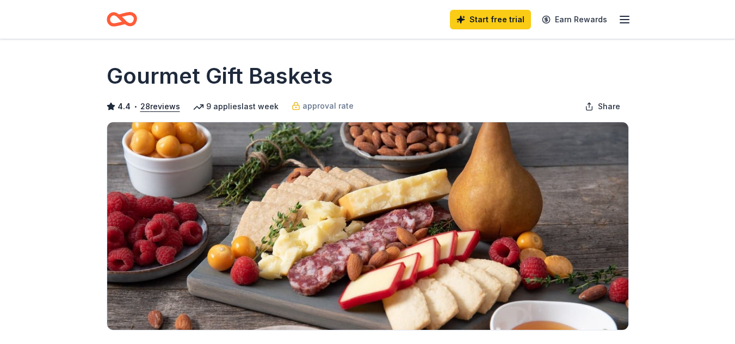 This screenshot has height=344, width=735. Describe the element at coordinates (220, 76) in the screenshot. I see `h1: Gourmet Gift Baskets` at that location.